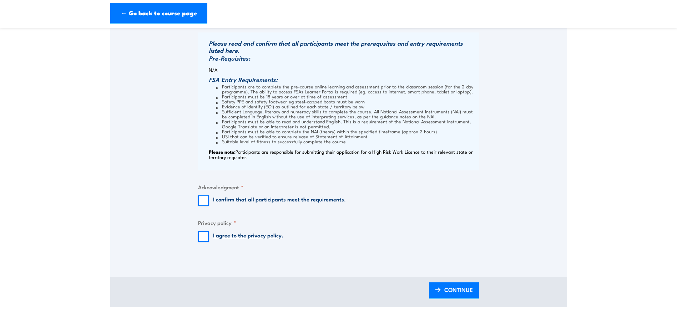  I want to click on span: CONTINUE, so click(458, 290).